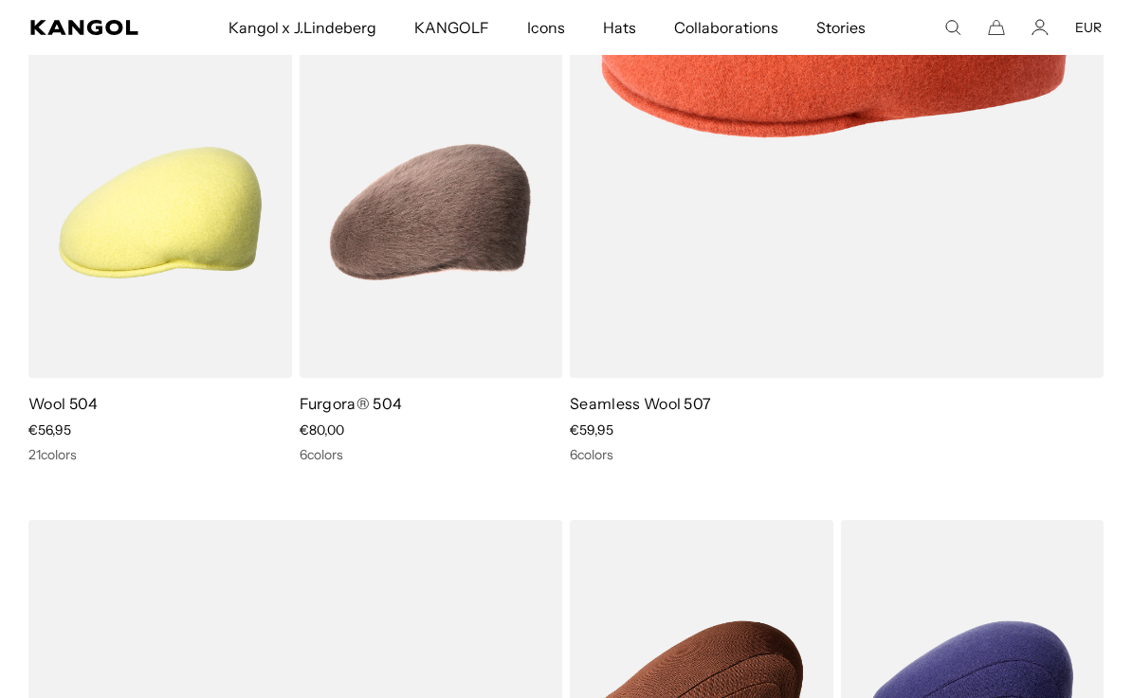 The height and width of the screenshot is (698, 1132). What do you see at coordinates (591, 430) in the screenshot?
I see `span: €59,95` at bounding box center [591, 430].